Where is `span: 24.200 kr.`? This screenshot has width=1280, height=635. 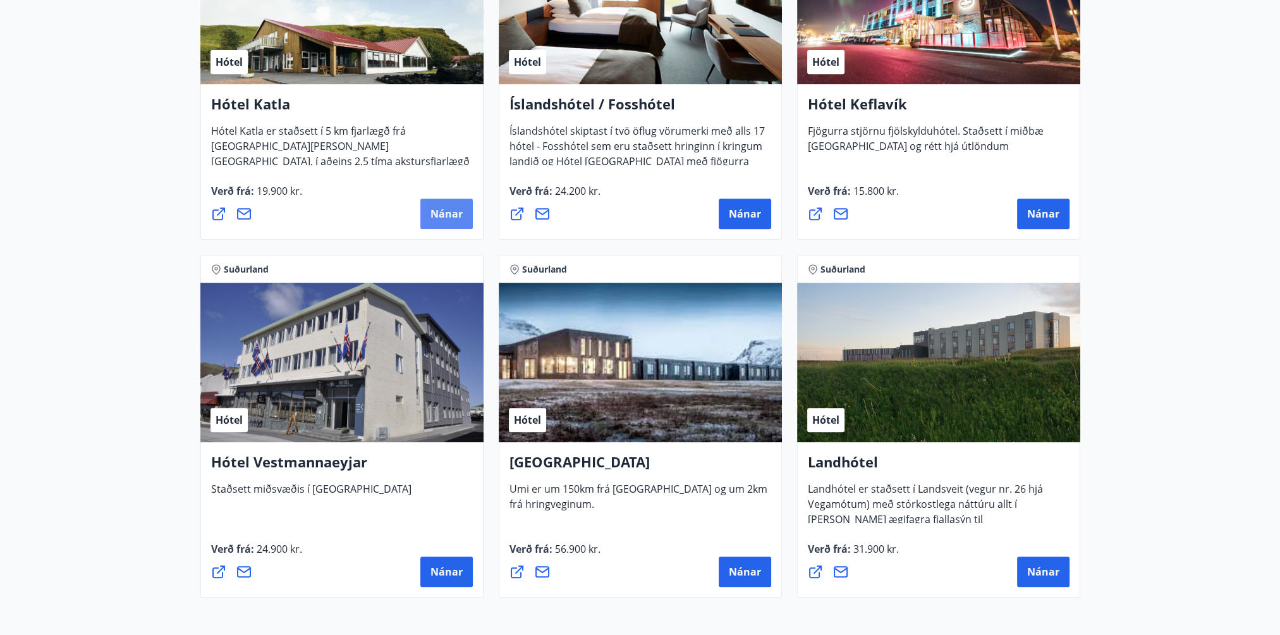
span: 24.200 kr. is located at coordinates (577, 191).